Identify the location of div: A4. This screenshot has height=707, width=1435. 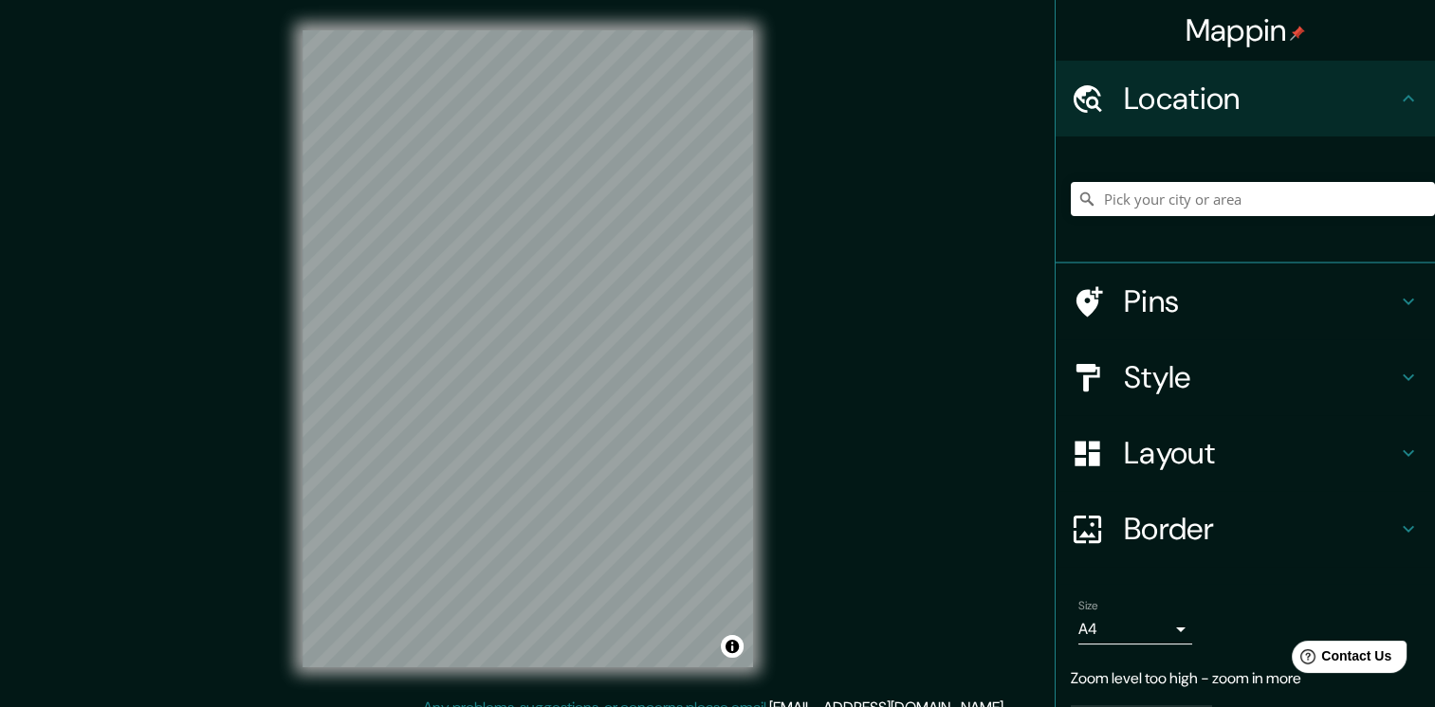
(1135, 630).